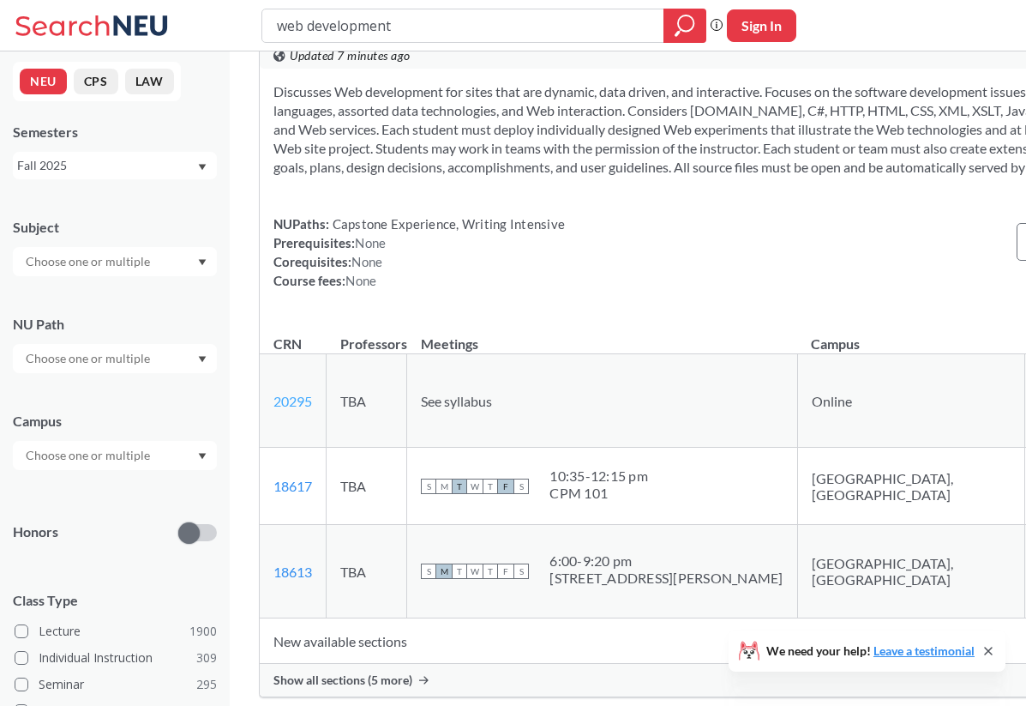 This screenshot has width=1026, height=706. Describe the element at coordinates (116, 631) in the screenshot. I see `label: Lecture` at that location.